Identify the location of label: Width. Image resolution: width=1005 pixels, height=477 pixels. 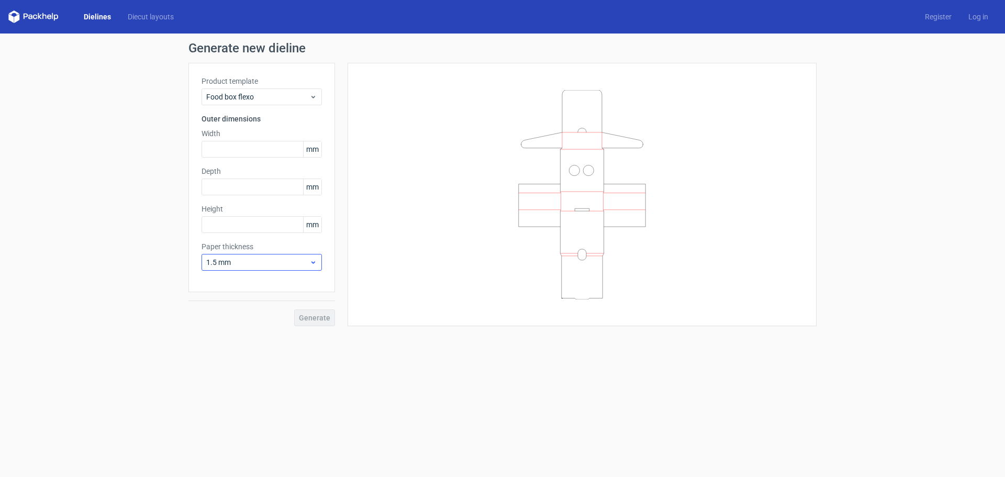
(262, 133).